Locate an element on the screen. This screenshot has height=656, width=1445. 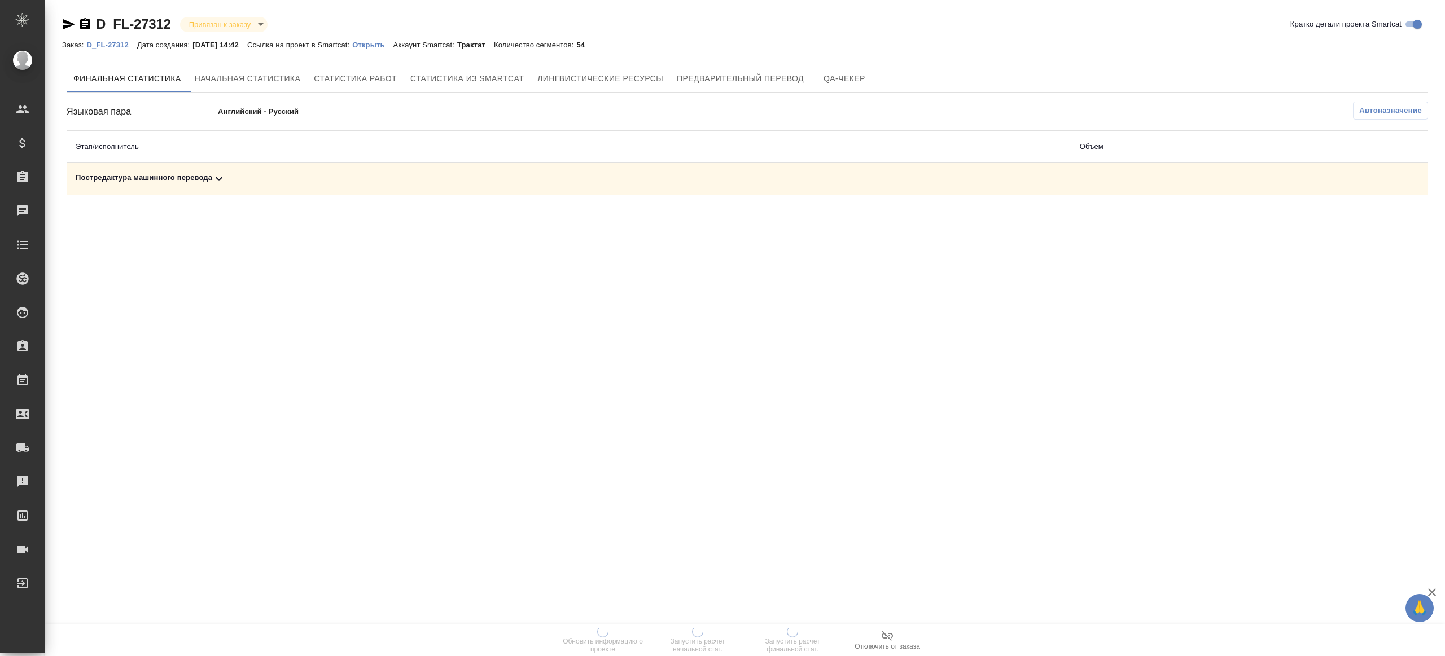
p: Заказ: is located at coordinates (74, 45).